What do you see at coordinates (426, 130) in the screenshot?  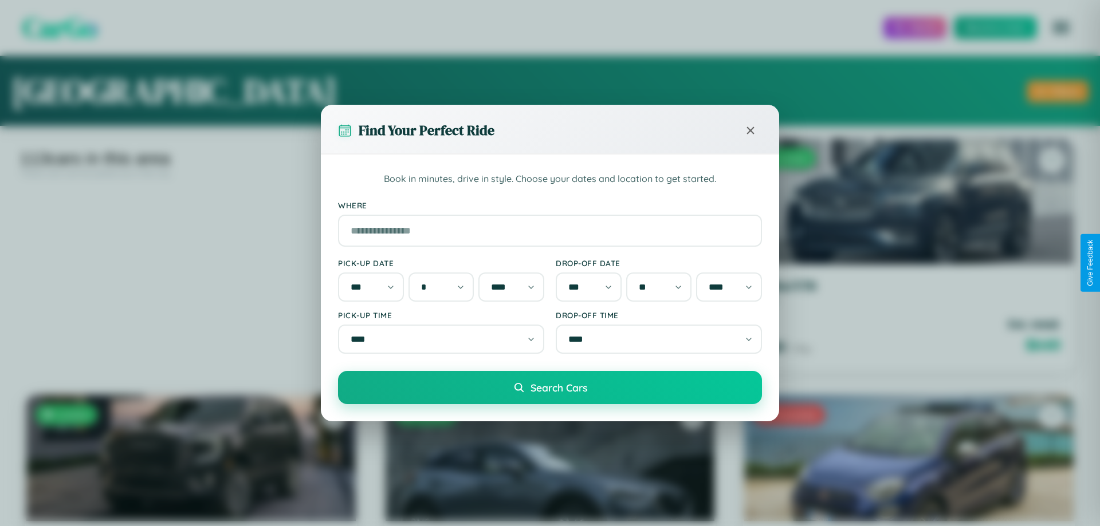 I see `h3: Find Your Perfect Ride` at bounding box center [426, 130].